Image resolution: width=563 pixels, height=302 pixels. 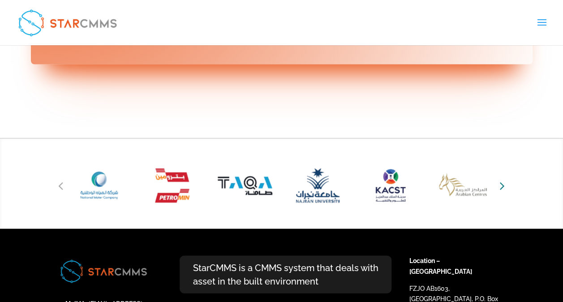 What do you see at coordinates (317, 185) in the screenshot?
I see `div: 32 / 51` at bounding box center [317, 185].